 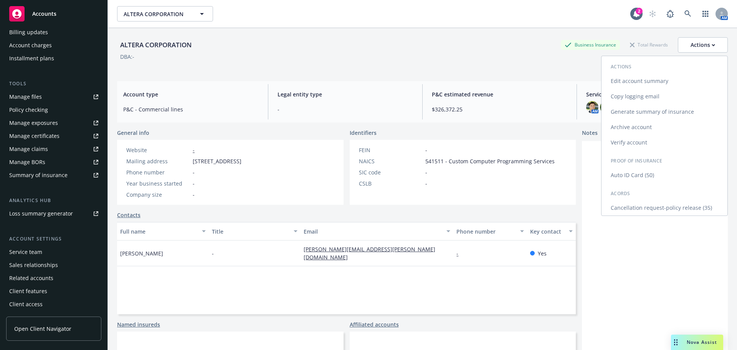 I want to click on div: Client features, so click(x=28, y=291).